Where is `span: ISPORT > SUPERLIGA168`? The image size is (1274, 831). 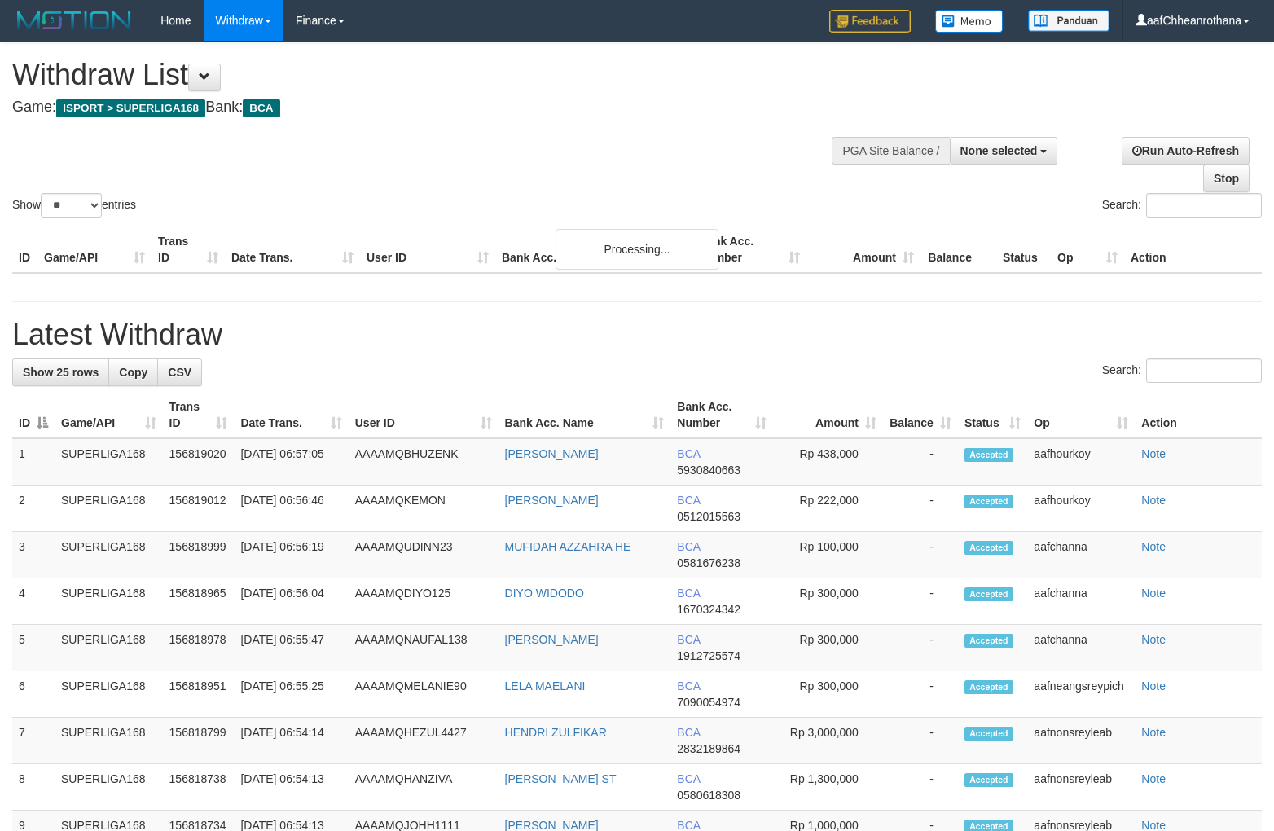 span: ISPORT > SUPERLIGA168 is located at coordinates (130, 108).